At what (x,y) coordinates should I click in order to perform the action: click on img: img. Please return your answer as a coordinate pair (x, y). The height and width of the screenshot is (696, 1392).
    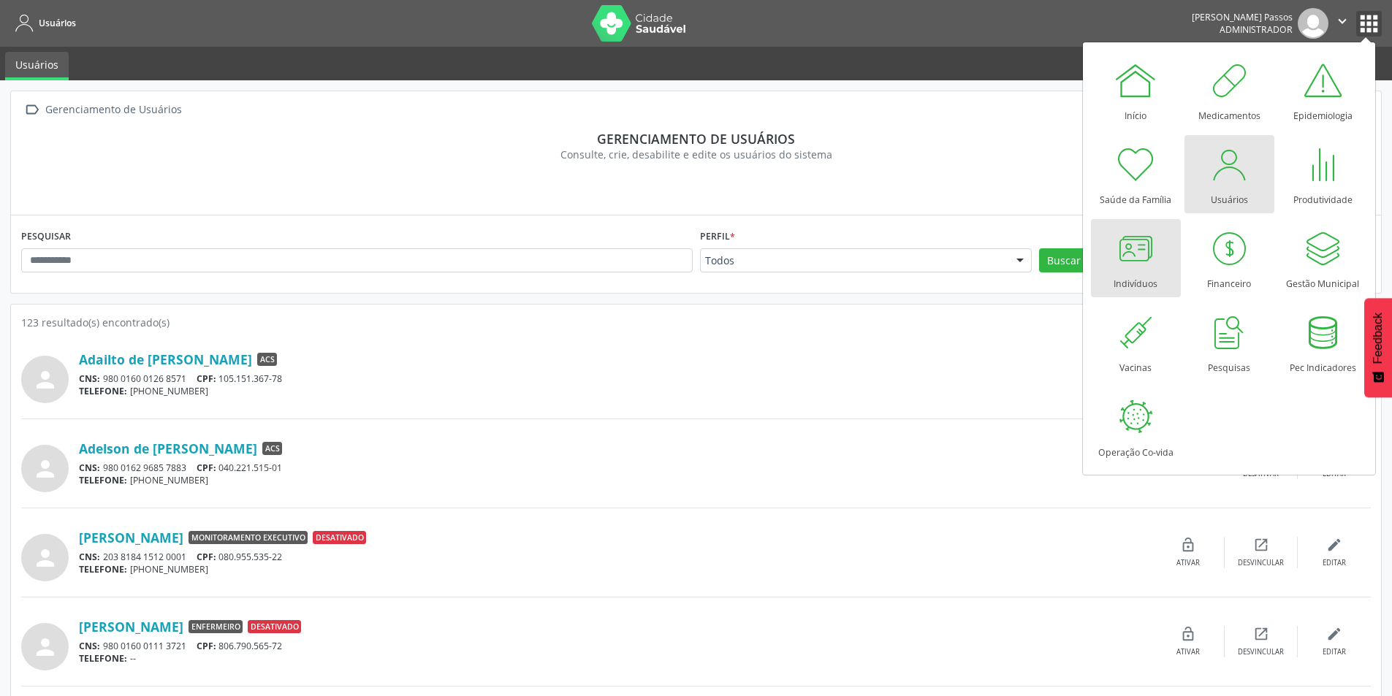
    Looking at the image, I should click on (1313, 23).